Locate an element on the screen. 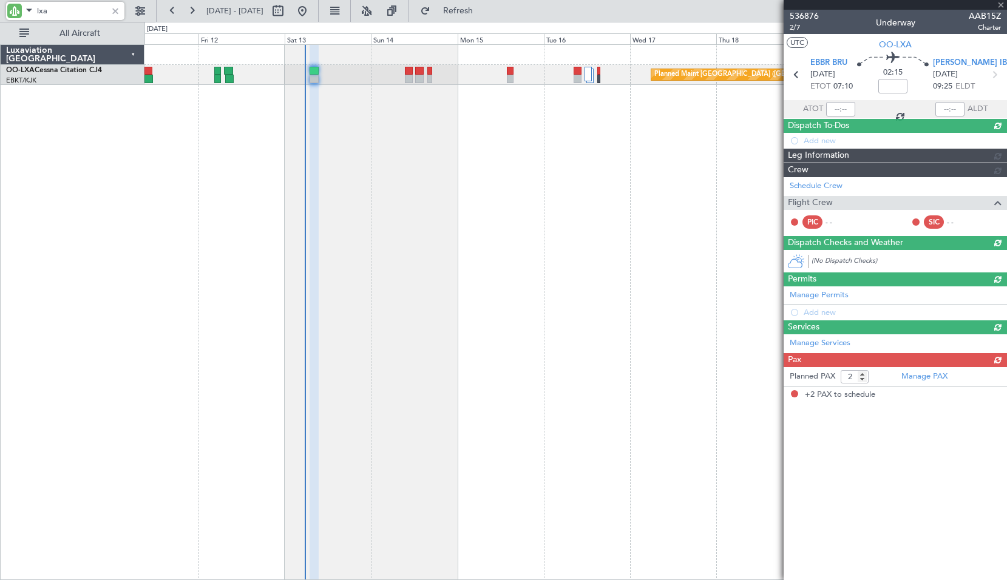 This screenshot has width=1007, height=580. span: EBBR BRU is located at coordinates (828, 63).